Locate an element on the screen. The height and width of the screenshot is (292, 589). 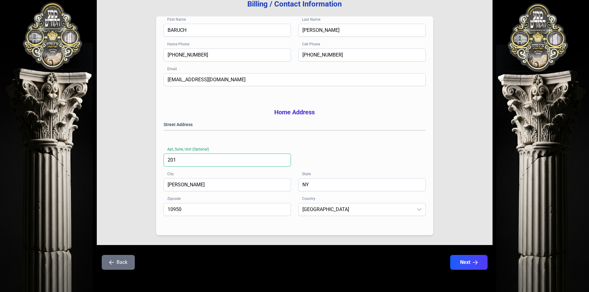
input: e.g. Apt 4B, Suite 200 is located at coordinates (227, 160).